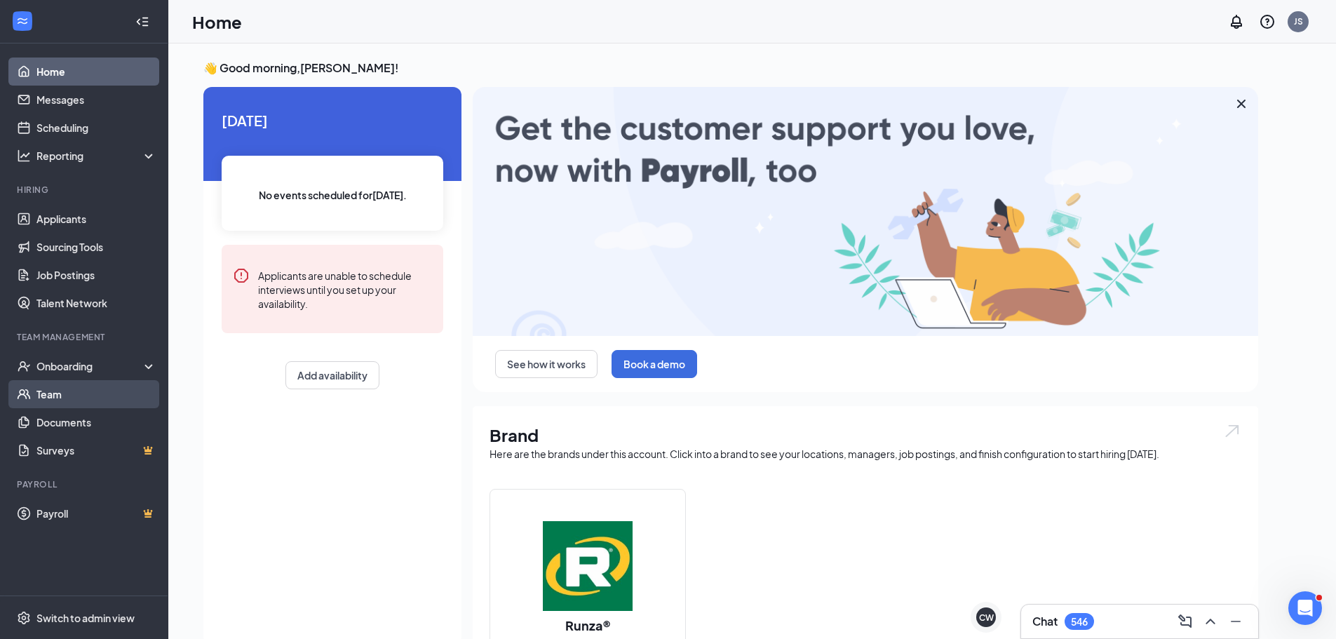 The height and width of the screenshot is (639, 1336). Describe the element at coordinates (546, 364) in the screenshot. I see `button: See how it works` at that location.